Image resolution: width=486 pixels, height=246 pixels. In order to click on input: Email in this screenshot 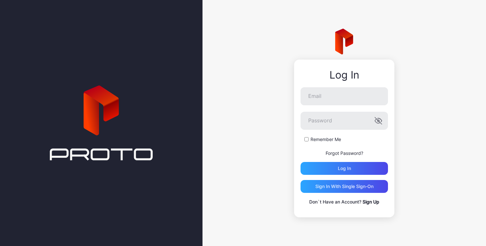, I will do `click(344, 96)`.